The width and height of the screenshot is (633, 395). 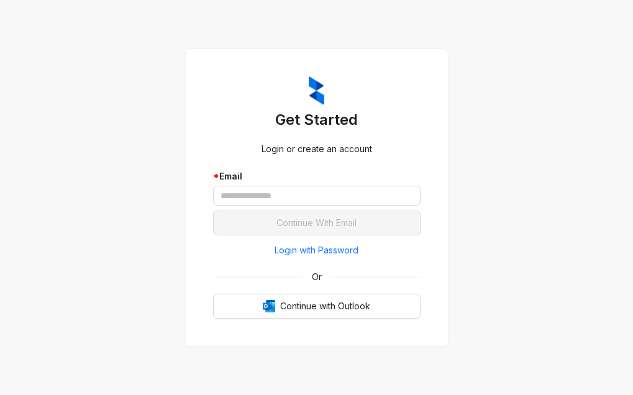 I want to click on span: Continue with Outlook, so click(x=325, y=306).